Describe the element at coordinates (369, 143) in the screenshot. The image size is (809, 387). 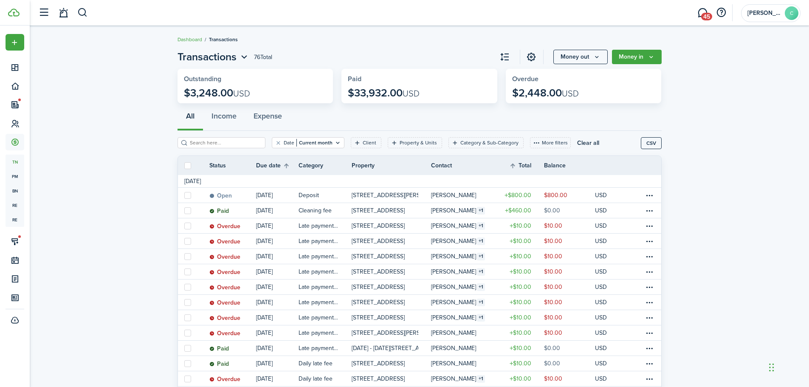
I see `filter-tag-label: Client` at that location.